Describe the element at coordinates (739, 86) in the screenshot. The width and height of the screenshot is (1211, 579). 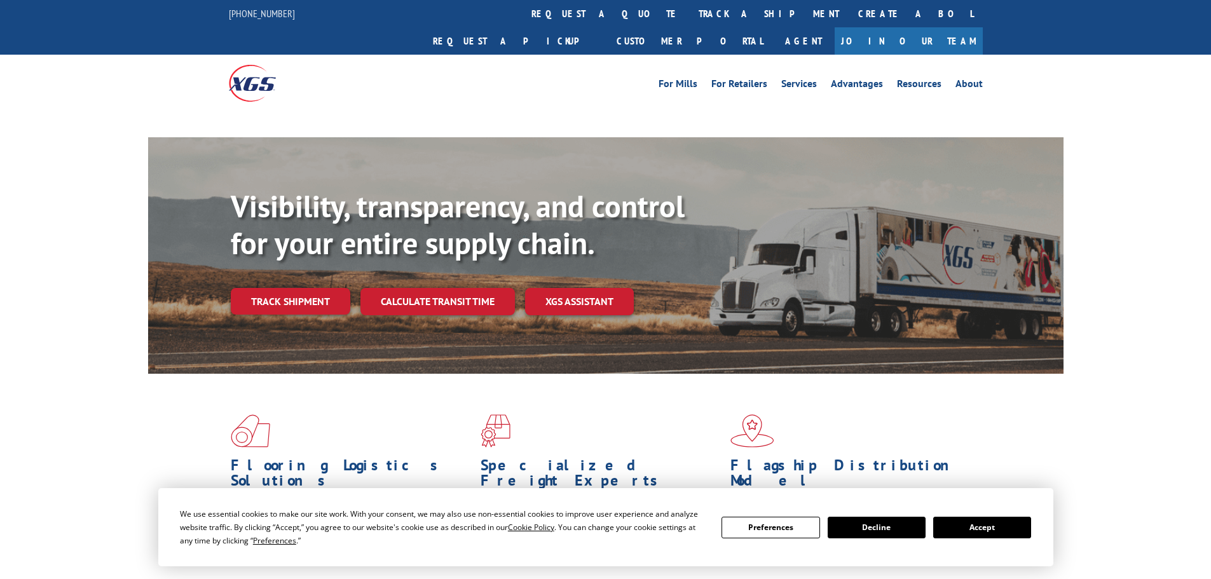
I see `a: For Retailers` at that location.